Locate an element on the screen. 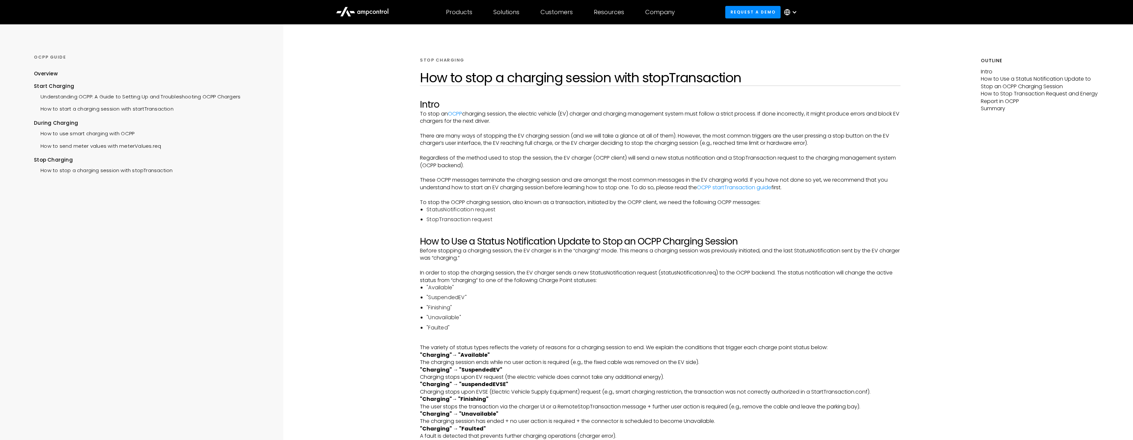  strong: "Charging" → "suspendedEVSE" is located at coordinates (464, 384).